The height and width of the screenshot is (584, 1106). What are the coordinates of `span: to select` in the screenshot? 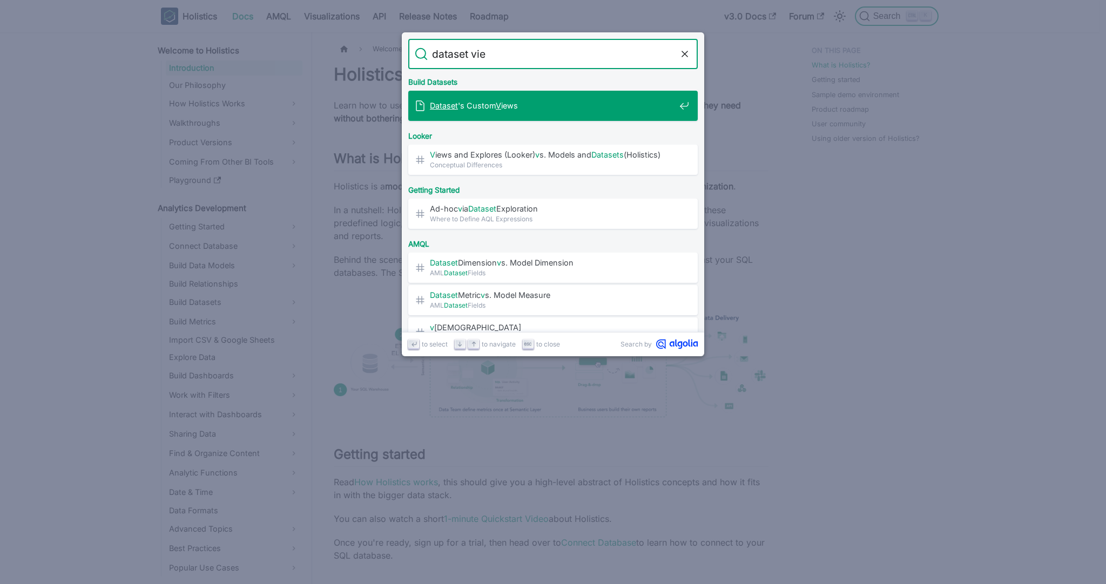 It's located at (435, 344).